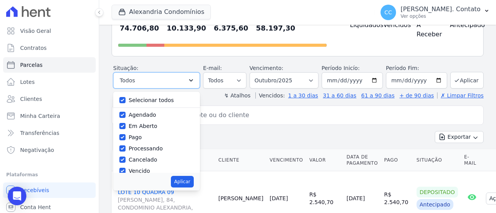 This screenshot has width=496, height=213. Describe the element at coordinates (37, 150) in the screenshot. I see `span: Negativação` at that location.